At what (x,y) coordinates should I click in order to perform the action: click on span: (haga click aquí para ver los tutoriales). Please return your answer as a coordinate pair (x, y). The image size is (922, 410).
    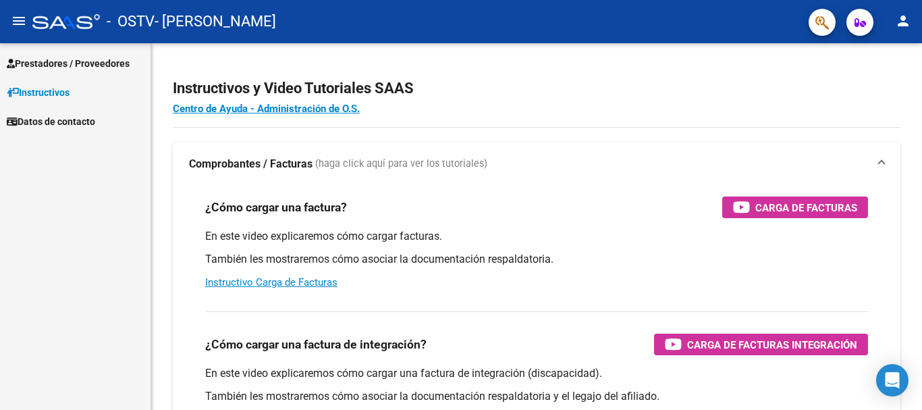
    Looking at the image, I should click on (401, 164).